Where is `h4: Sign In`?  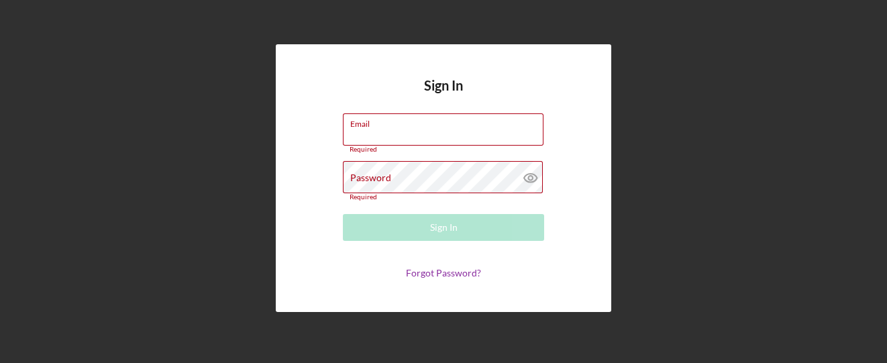 h4: Sign In is located at coordinates (444, 95).